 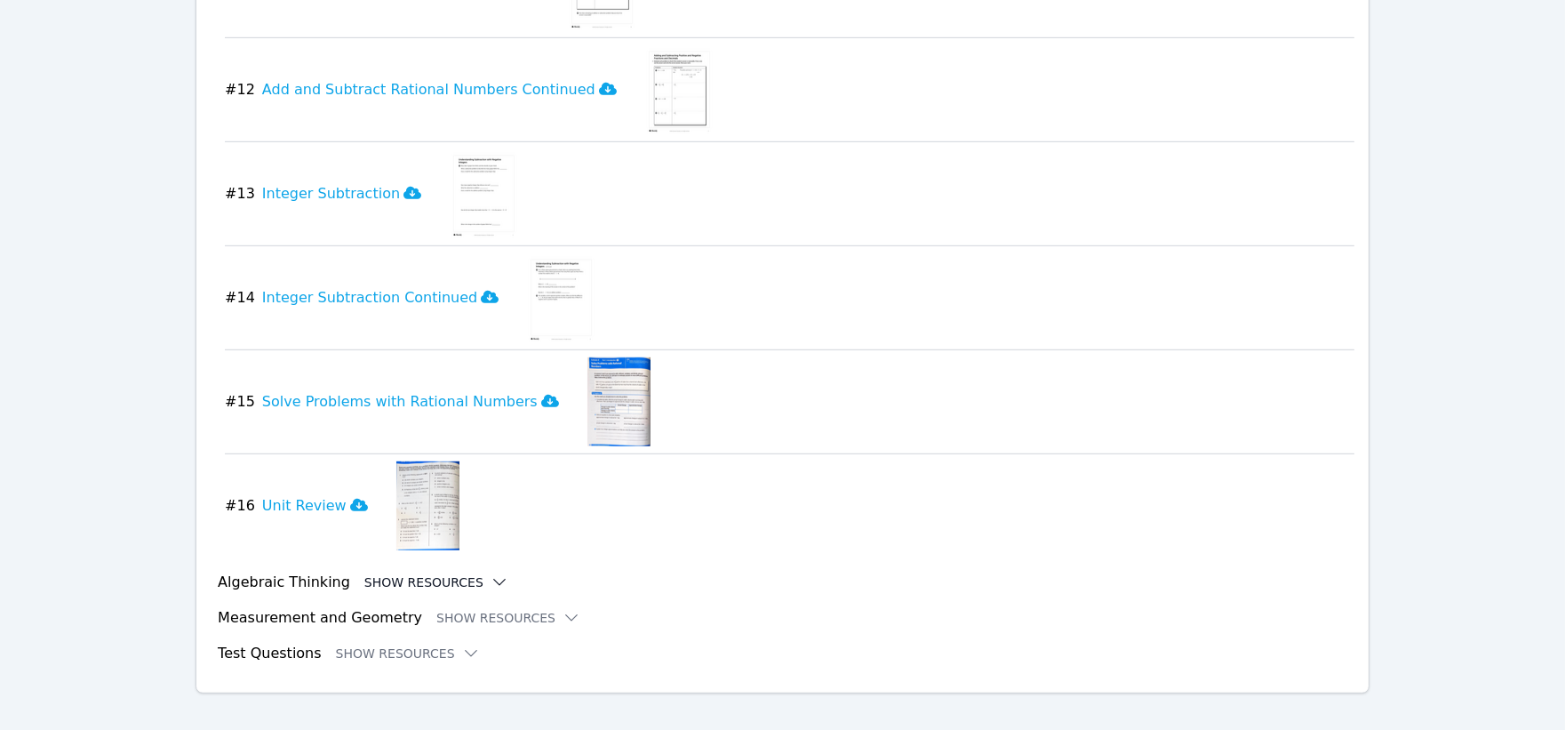 I want to click on h3: Unit Review, so click(x=315, y=506).